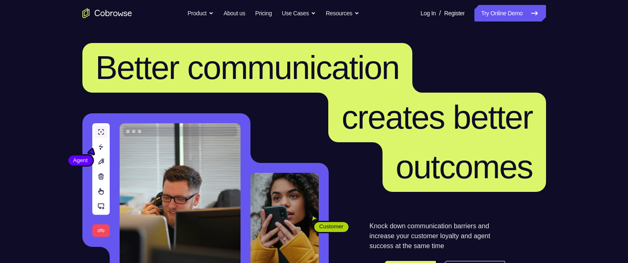 The image size is (628, 263). Describe the element at coordinates (428, 13) in the screenshot. I see `a: Log In` at that location.